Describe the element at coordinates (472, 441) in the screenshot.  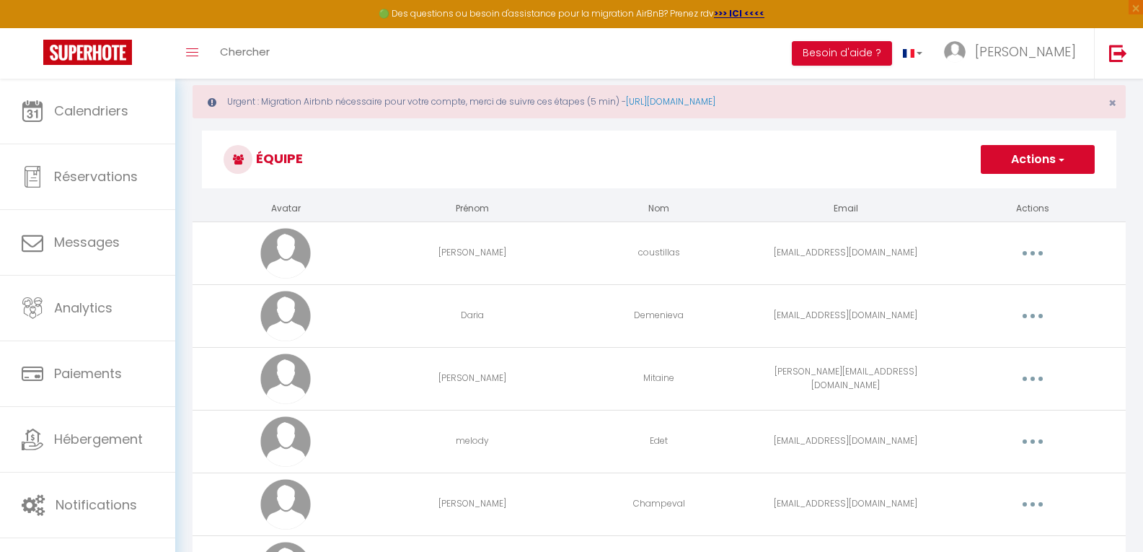
I see `td: melody` at that location.